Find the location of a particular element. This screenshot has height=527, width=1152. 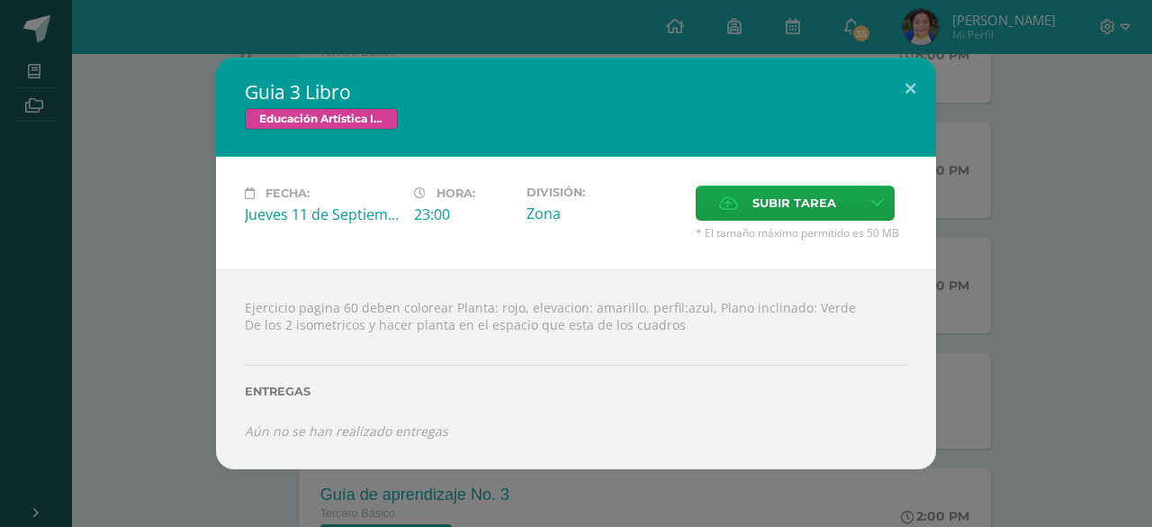

span: Hora: is located at coordinates (456, 193).